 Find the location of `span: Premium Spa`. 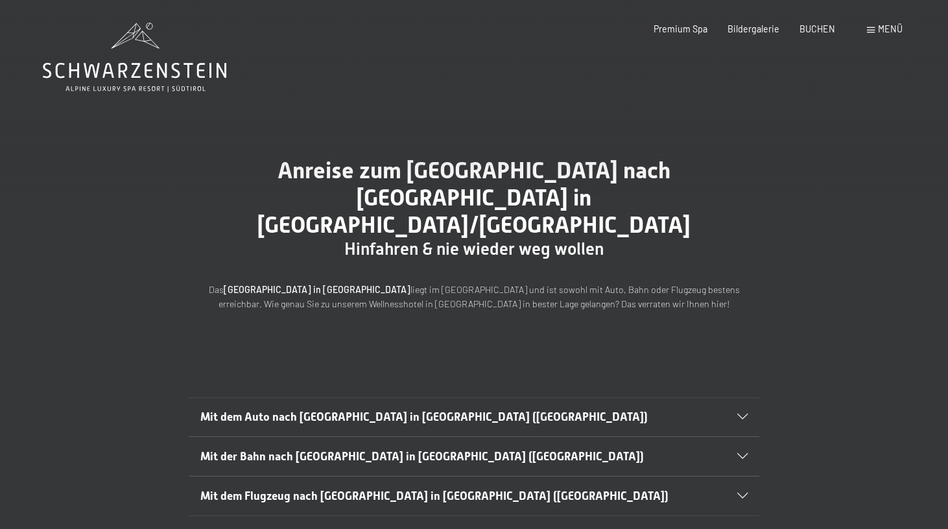

span: Premium Spa is located at coordinates (680, 29).